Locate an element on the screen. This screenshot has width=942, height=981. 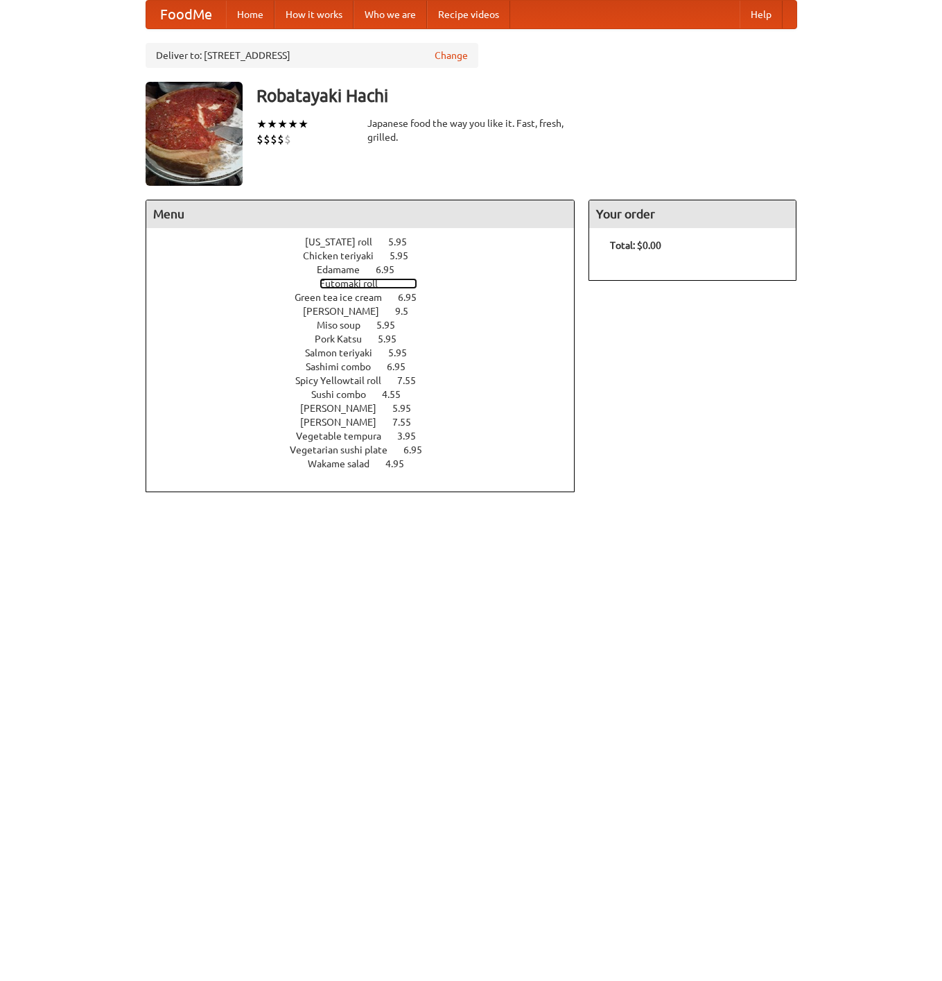
span: Miso soup is located at coordinates (345, 325).